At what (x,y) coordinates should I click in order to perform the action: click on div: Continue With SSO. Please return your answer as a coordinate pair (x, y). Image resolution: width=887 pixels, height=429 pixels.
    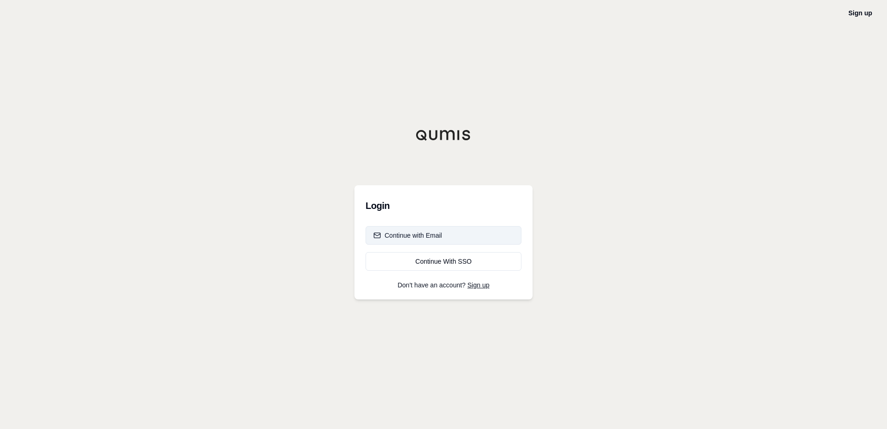
    Looking at the image, I should click on (444, 261).